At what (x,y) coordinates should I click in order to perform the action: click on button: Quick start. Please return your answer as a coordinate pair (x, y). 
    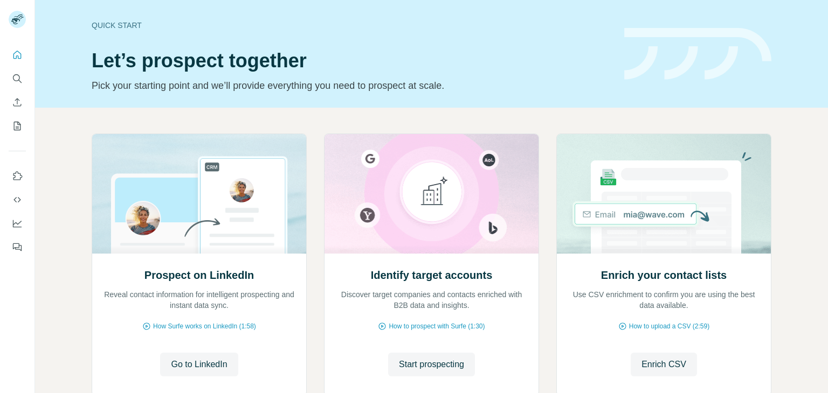
    Looking at the image, I should click on (17, 55).